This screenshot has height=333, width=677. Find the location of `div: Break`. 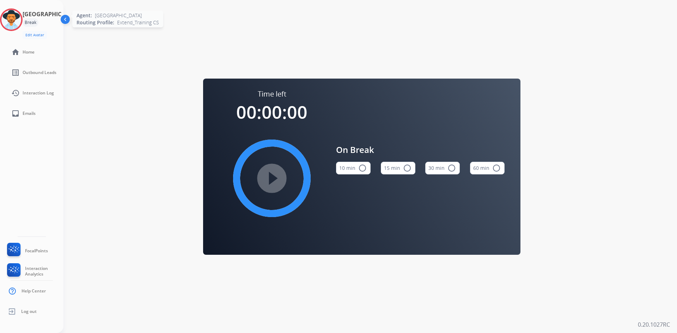

div: Break is located at coordinates (30, 23).